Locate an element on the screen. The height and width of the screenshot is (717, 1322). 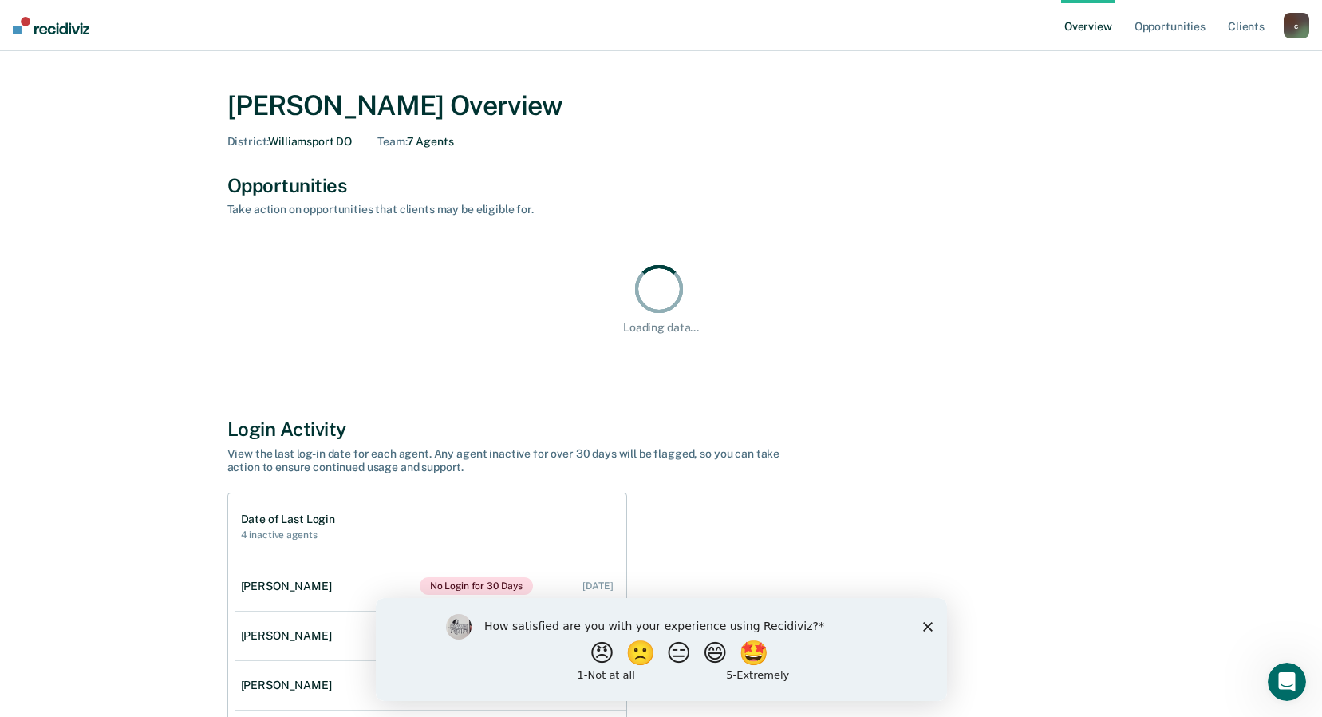
div: Opportunities is located at coordinates (661, 185).